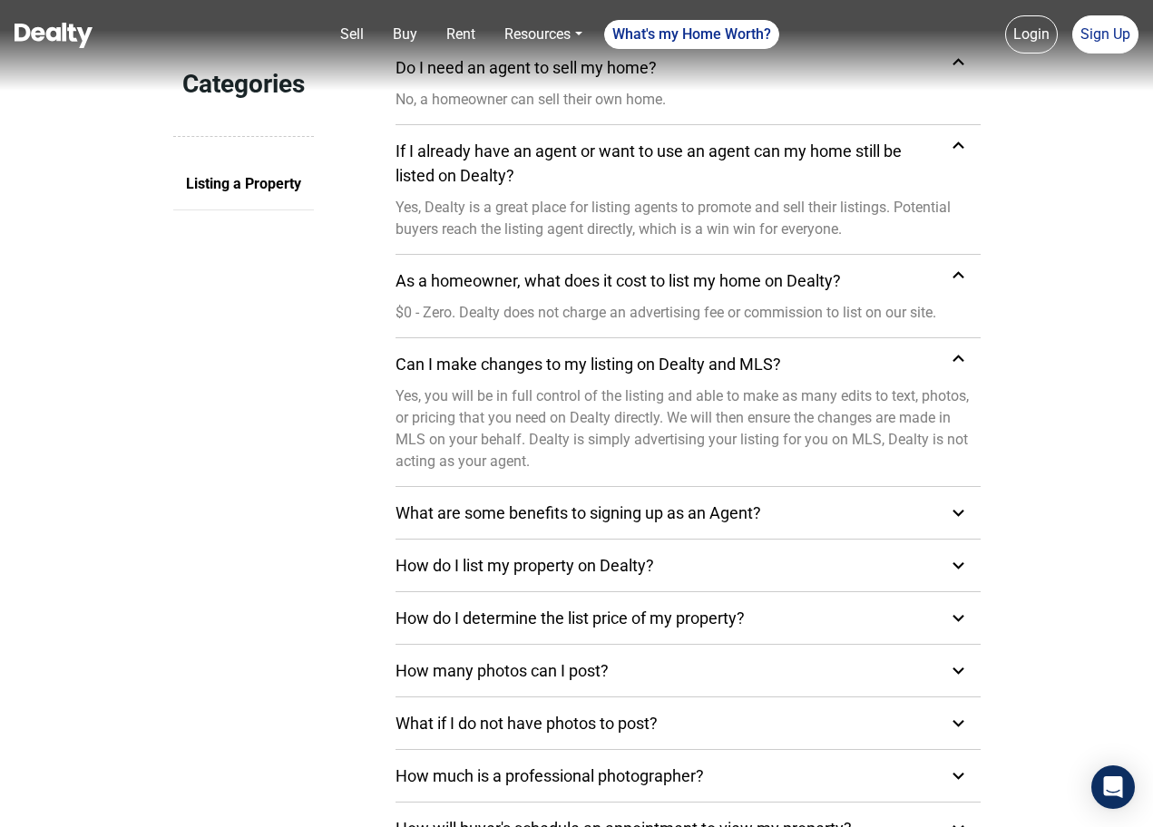  Describe the element at coordinates (687, 104) in the screenshot. I see `div: No, a homeowner can sell their own home.` at that location.